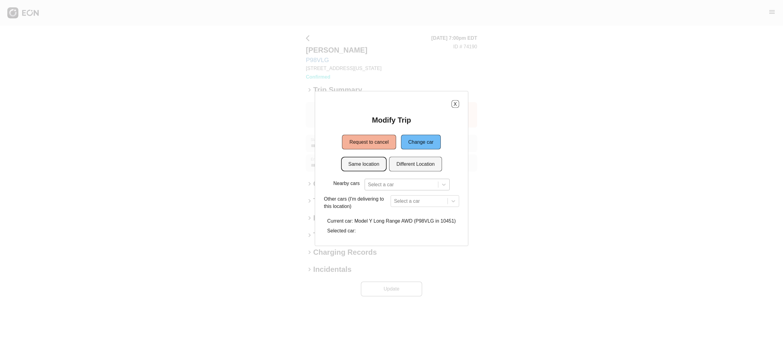  Describe the element at coordinates (391, 221) in the screenshot. I see `p: Current car: Model Y Long Range AWD (P98VLG in 10451)` at that location.